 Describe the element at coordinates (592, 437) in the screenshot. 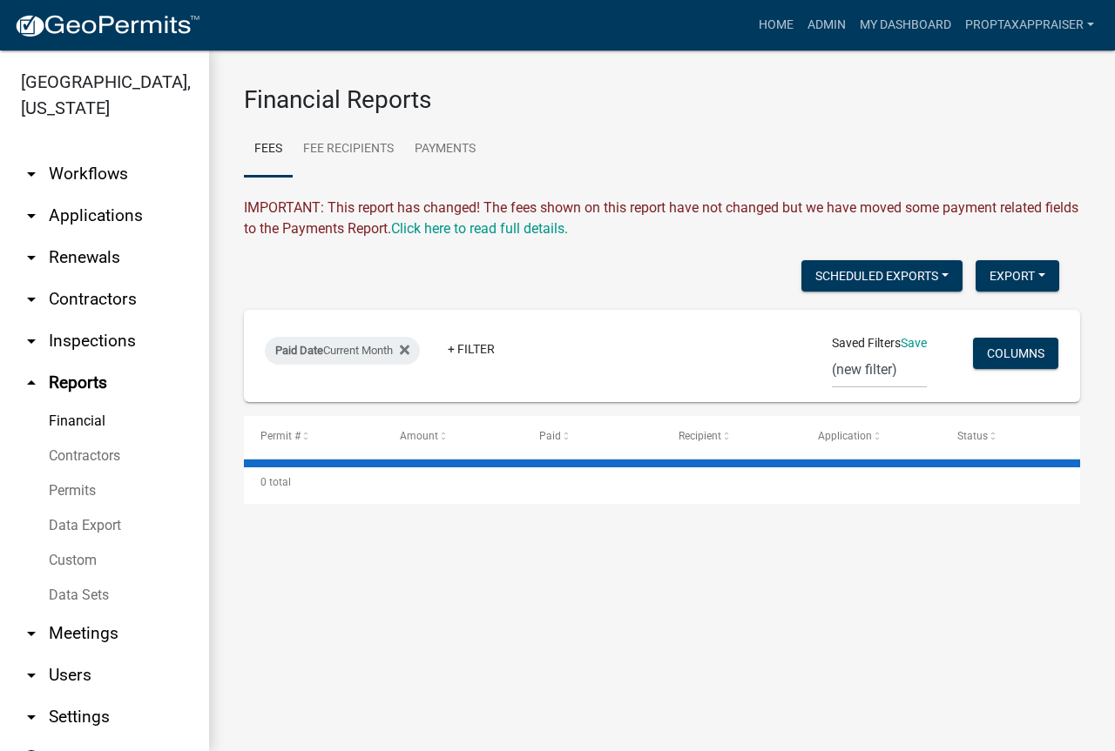

I see `datatable-header-cell: Paid` at that location.